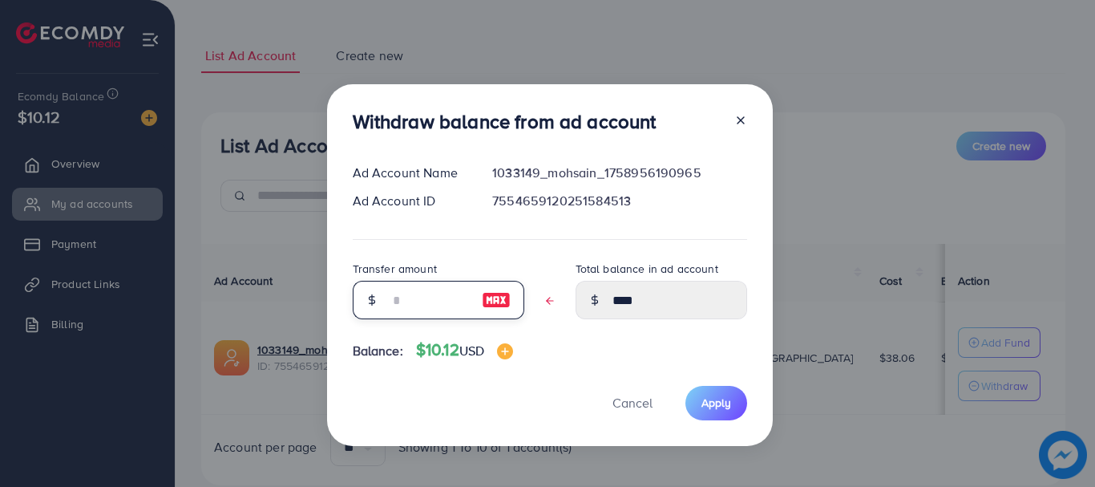  Describe the element at coordinates (716, 402) in the screenshot. I see `button: Apply` at that location.